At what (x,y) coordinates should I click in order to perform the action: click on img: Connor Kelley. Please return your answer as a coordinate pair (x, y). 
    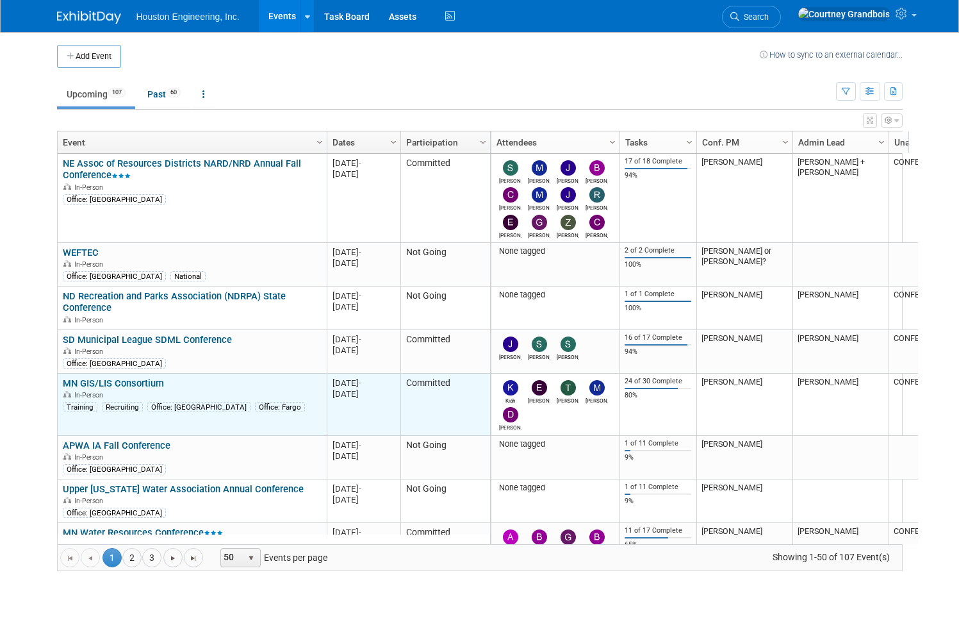
    Looking at the image, I should click on (511, 195).